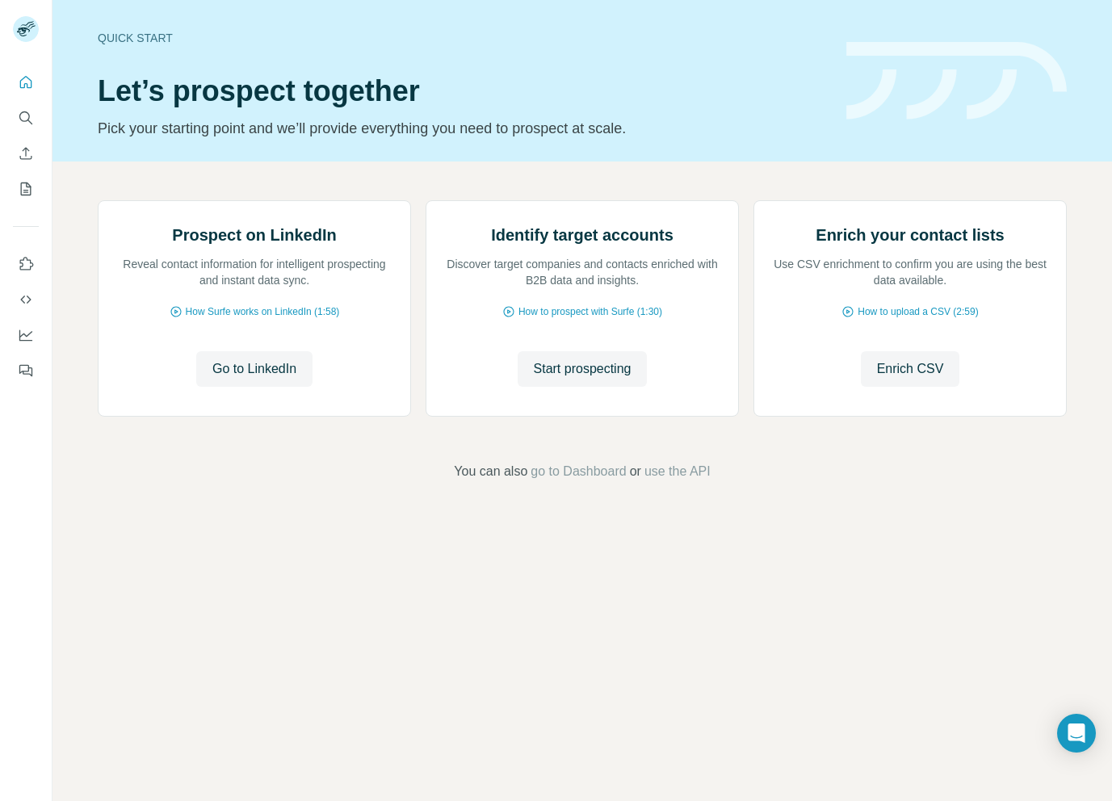  What do you see at coordinates (917, 312) in the screenshot?
I see `span: How to upload a CSV (2:59)` at bounding box center [917, 312].